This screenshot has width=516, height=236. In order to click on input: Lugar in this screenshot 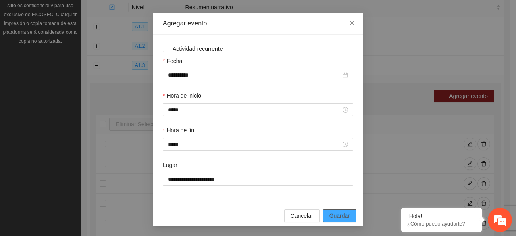, I will do `click(258, 179)`.